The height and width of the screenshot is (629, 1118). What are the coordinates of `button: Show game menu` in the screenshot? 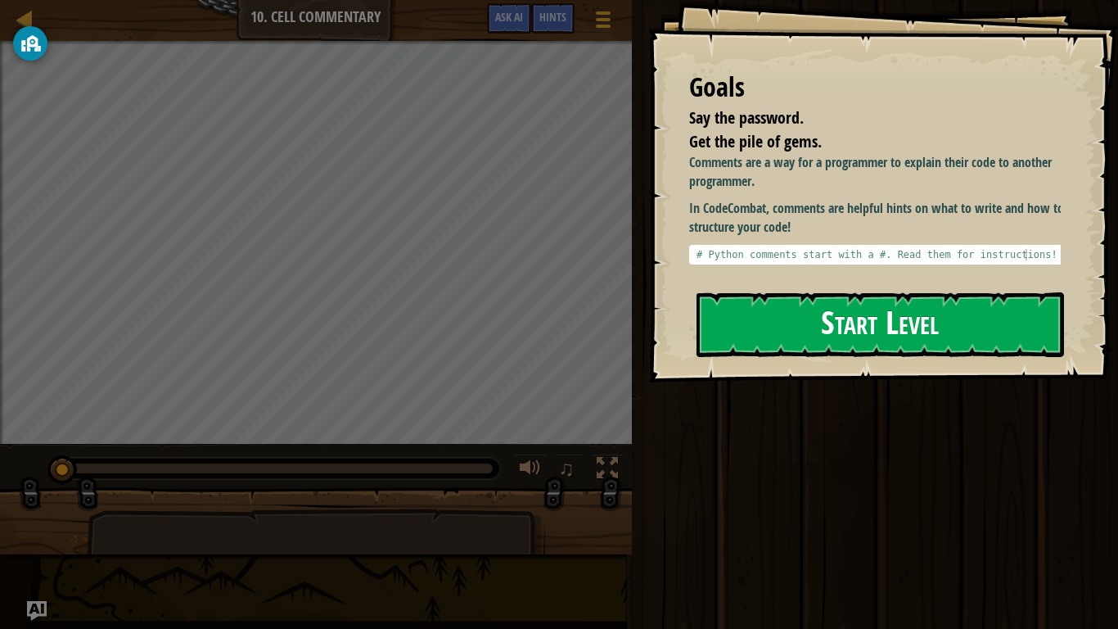 It's located at (603, 22).